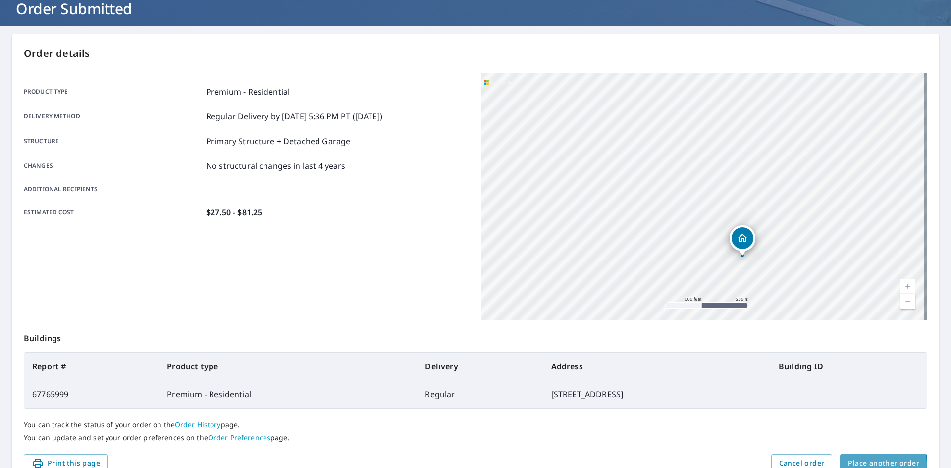 This screenshot has width=951, height=468. I want to click on p: You can update and set your order preferences on the page., so click(476, 438).